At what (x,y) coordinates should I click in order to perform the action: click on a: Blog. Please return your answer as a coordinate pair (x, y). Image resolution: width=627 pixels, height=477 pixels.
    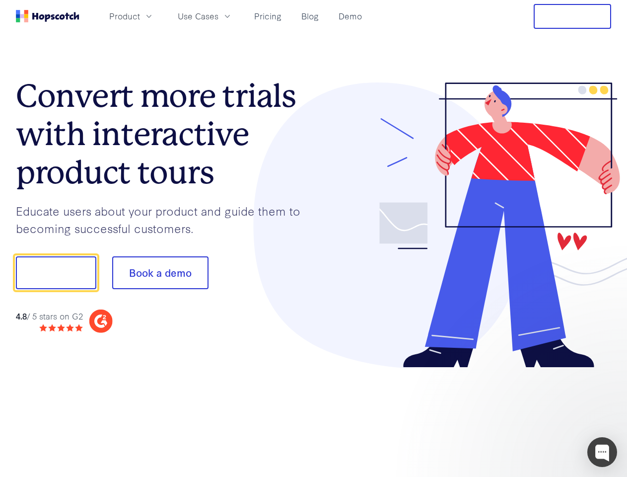
    Looking at the image, I should click on (310, 16).